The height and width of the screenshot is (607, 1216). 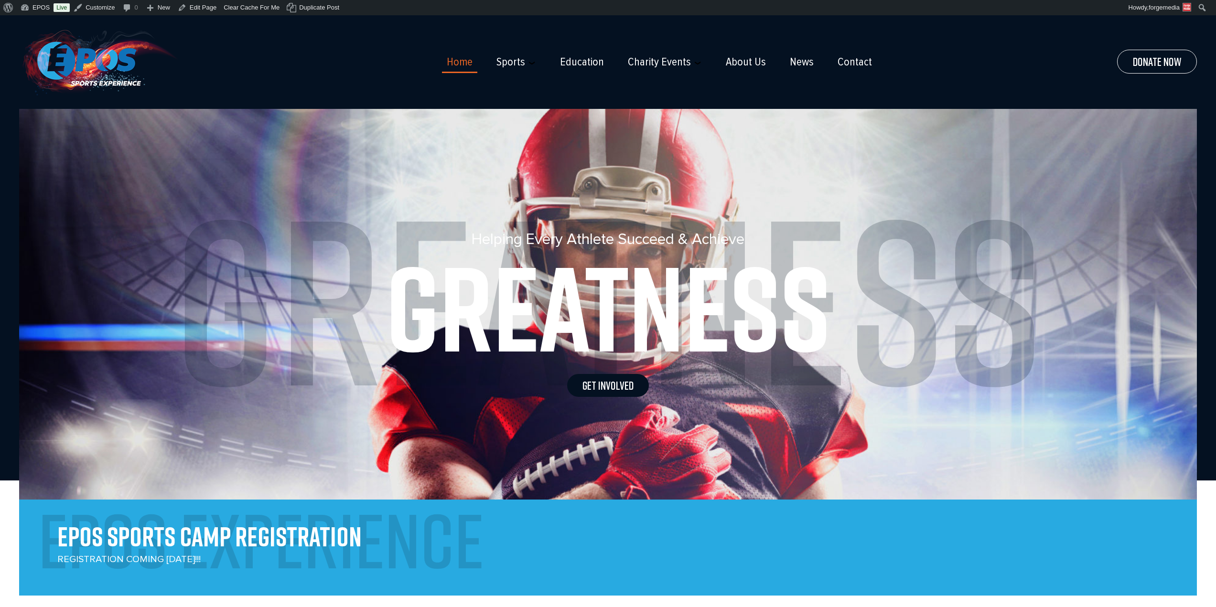 I want to click on a: Education, so click(x=582, y=62).